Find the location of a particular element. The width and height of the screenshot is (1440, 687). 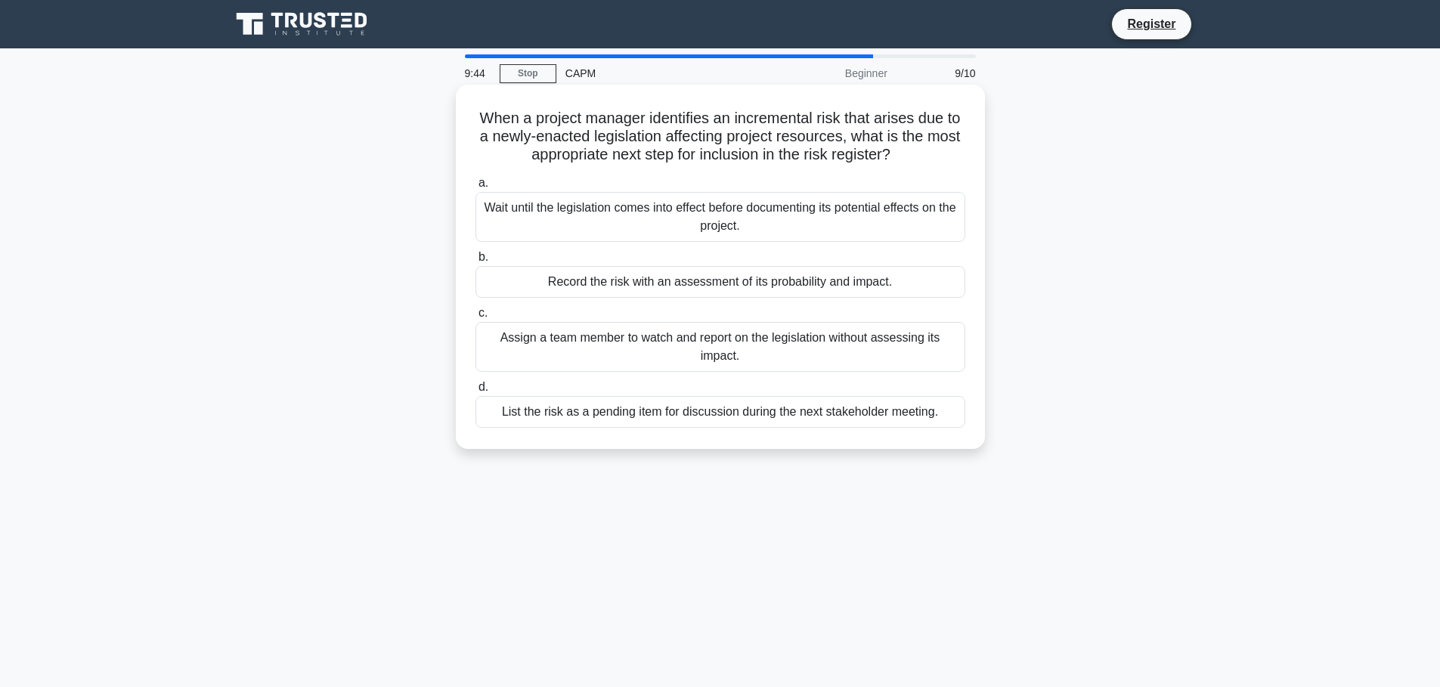

a: Stop is located at coordinates (528, 73).